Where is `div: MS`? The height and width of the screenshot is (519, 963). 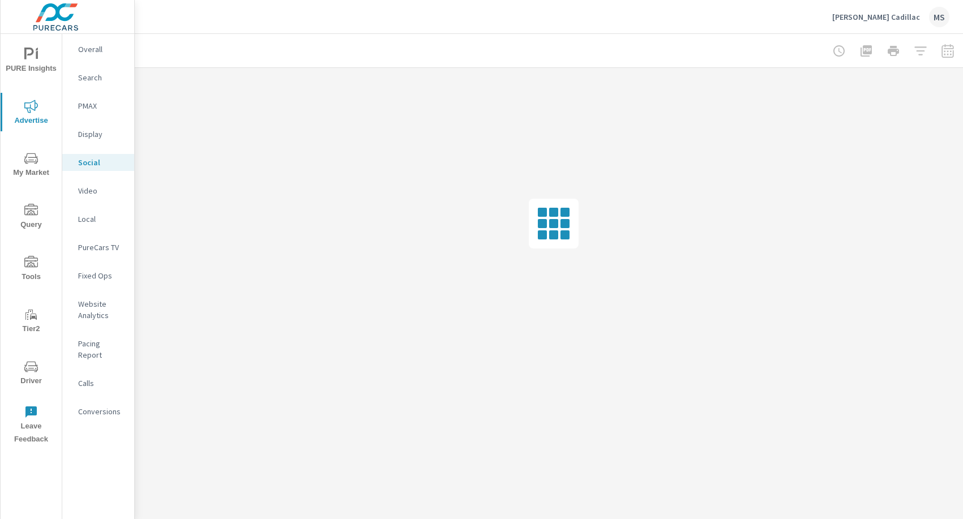 div: MS is located at coordinates (939, 17).